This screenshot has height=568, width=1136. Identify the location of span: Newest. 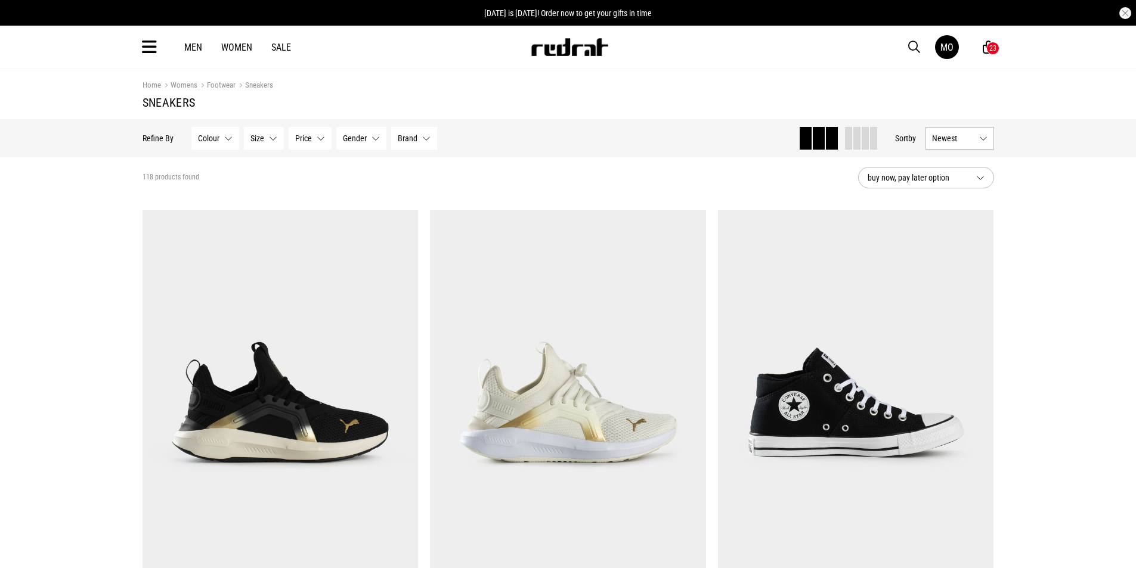
(953, 138).